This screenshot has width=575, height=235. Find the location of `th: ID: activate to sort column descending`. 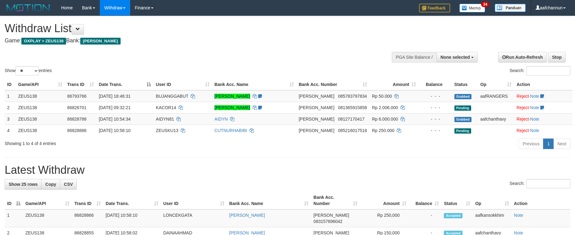

th: ID: activate to sort column descending is located at coordinates (14, 201).